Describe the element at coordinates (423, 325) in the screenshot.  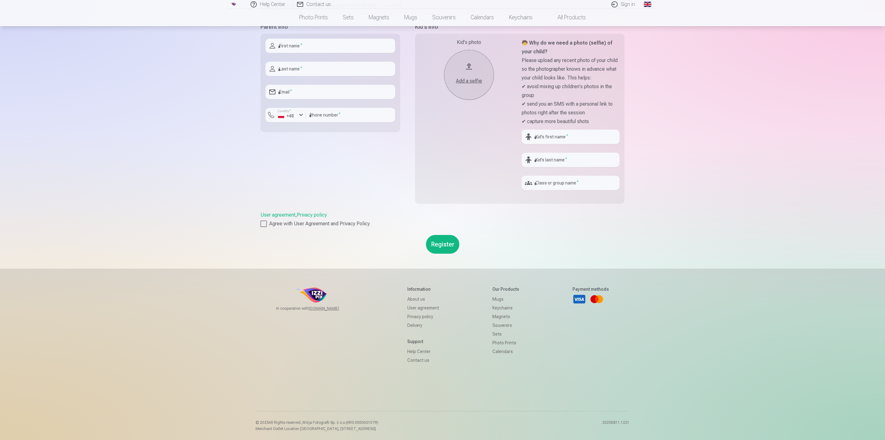
I see `a: Delivery` at that location.